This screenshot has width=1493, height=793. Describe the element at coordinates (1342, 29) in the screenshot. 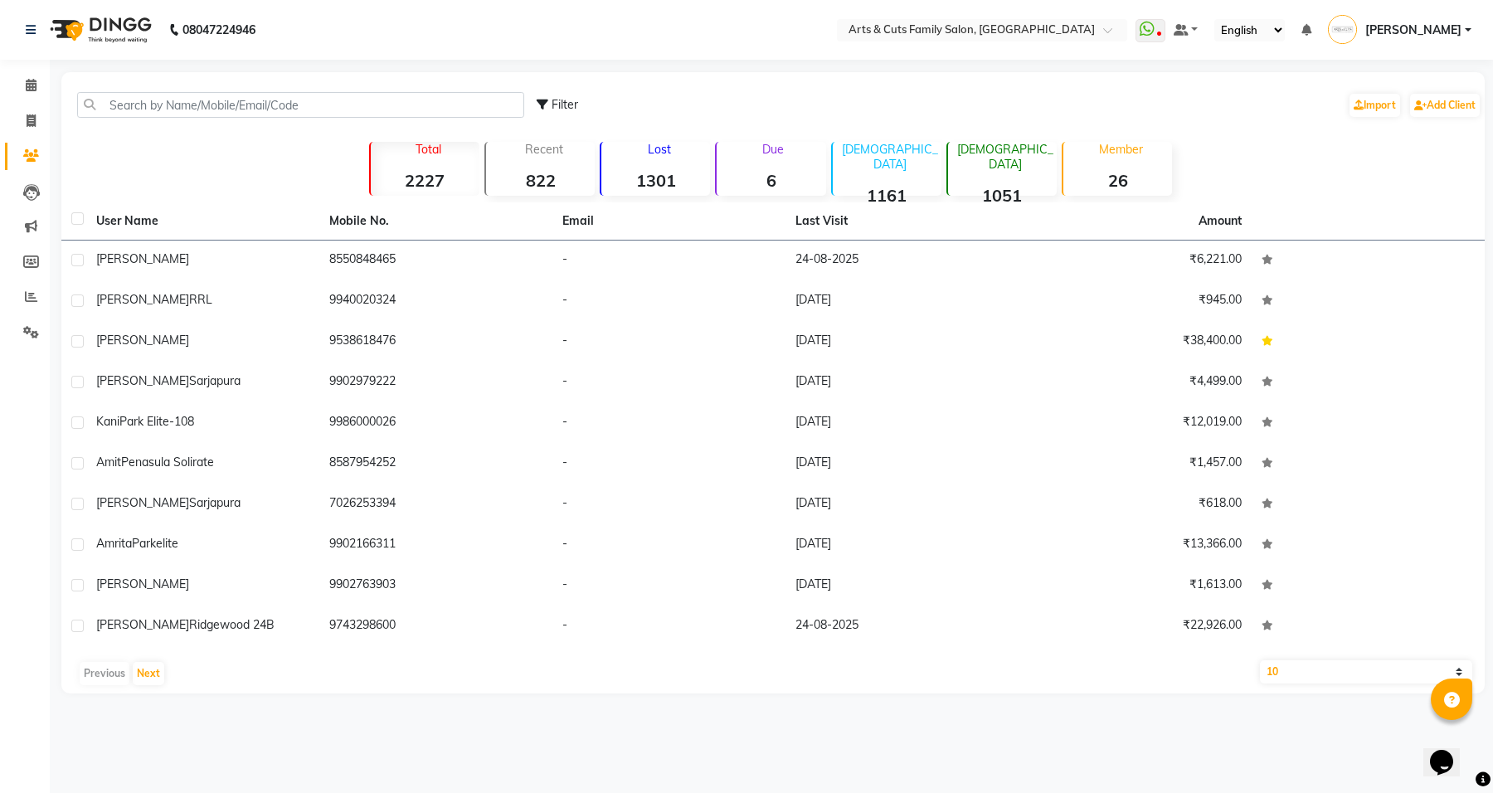

I see `img: RACHANA` at that location.